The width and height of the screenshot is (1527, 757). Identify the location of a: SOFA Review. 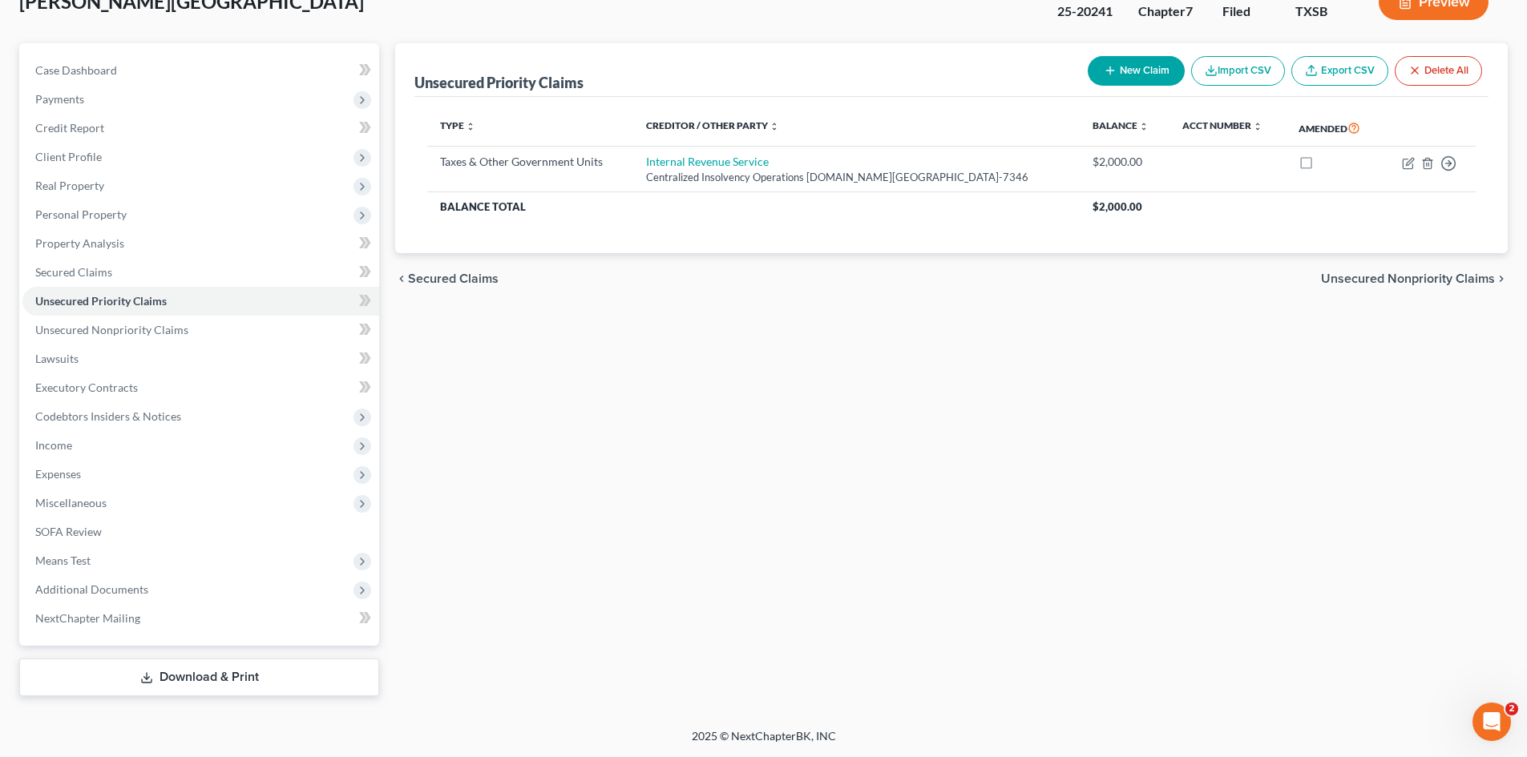
(200, 532).